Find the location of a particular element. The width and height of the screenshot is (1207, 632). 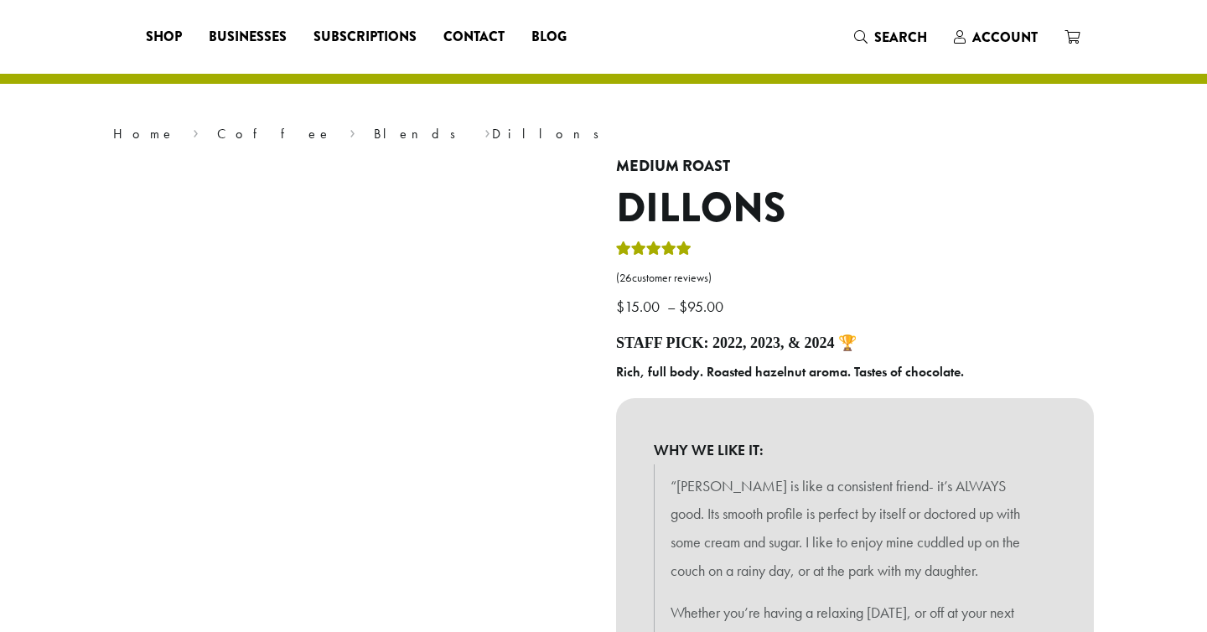

span: Subscriptions is located at coordinates (365, 37).